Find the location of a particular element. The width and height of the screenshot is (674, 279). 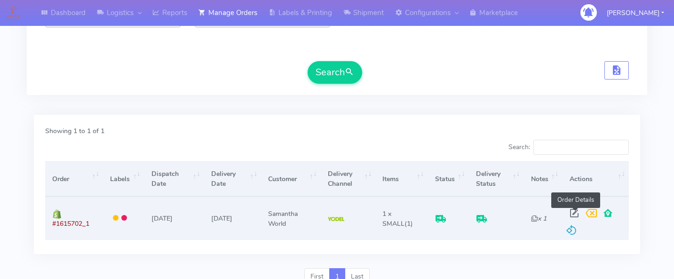

th: Notes: activate to sort column ascending is located at coordinates (543, 179).